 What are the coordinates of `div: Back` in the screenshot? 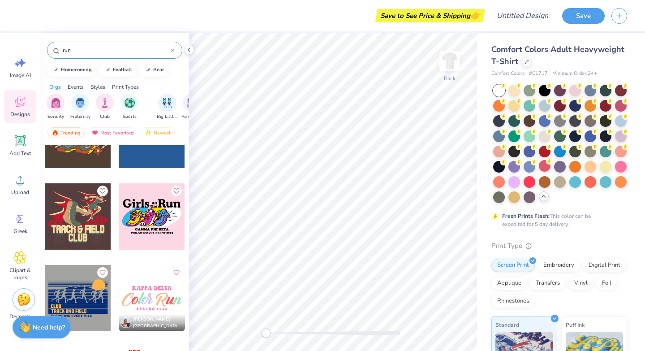 It's located at (450, 78).